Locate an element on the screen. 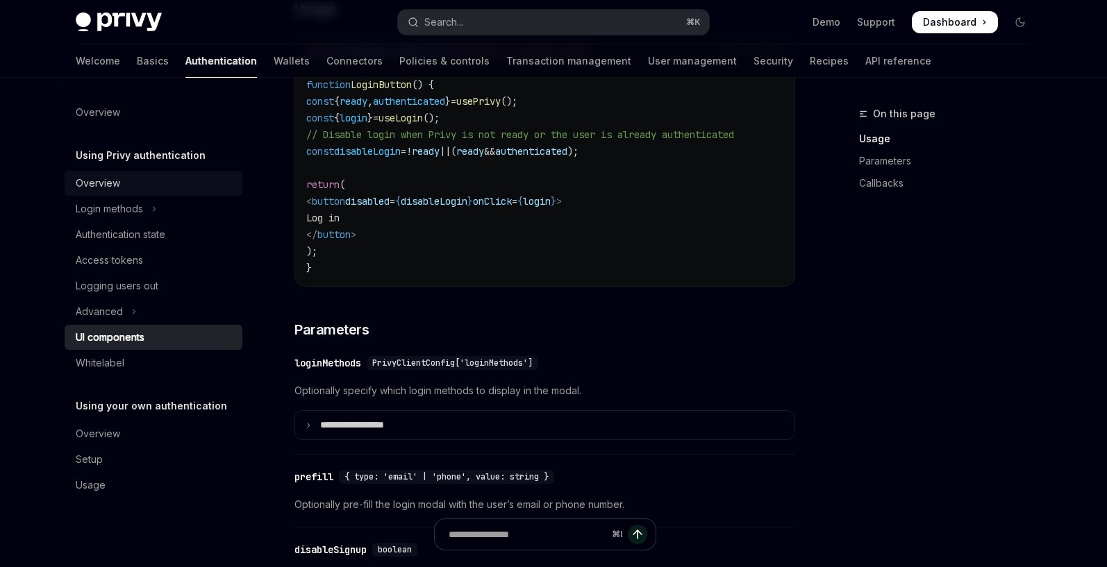 Image resolution: width=1107 pixels, height=567 pixels. h5: Using Privy authentication is located at coordinates (140, 156).